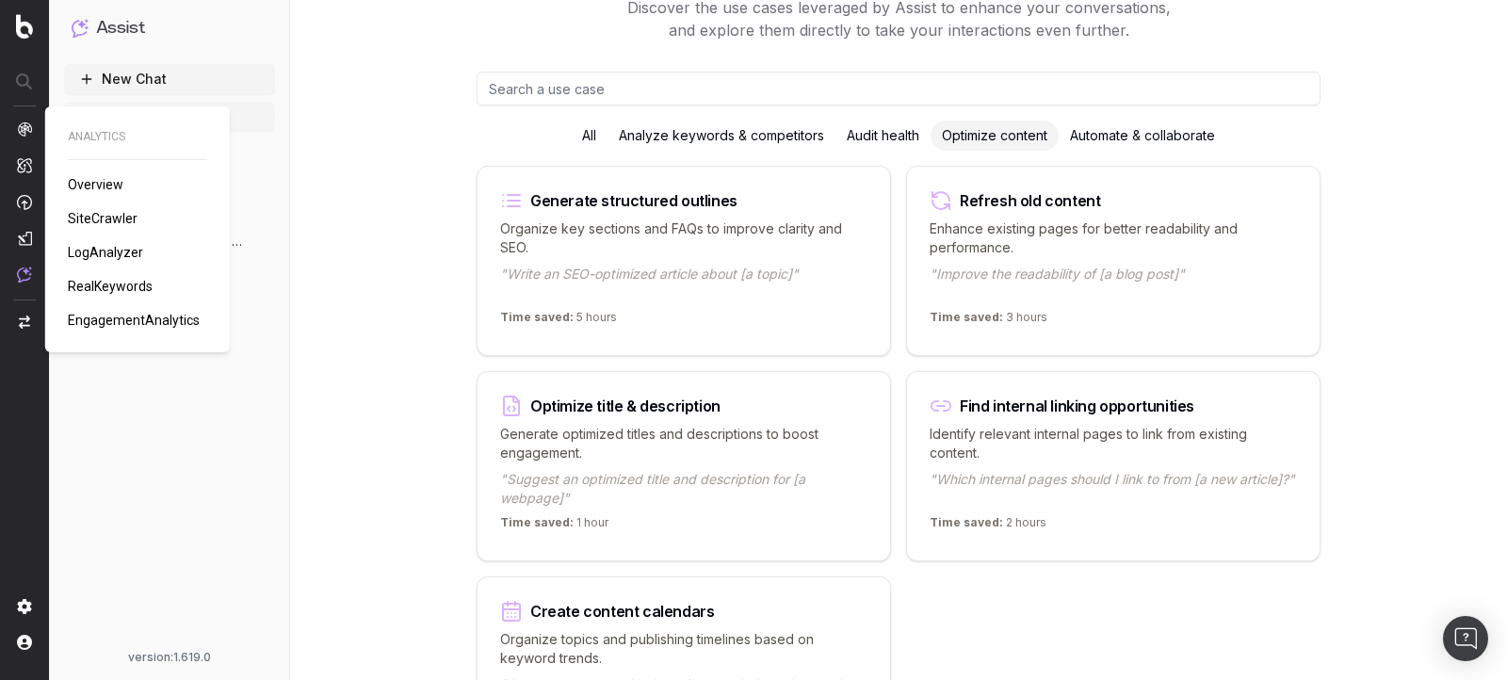 Image resolution: width=1507 pixels, height=680 pixels. I want to click on img: Studio, so click(24, 238).